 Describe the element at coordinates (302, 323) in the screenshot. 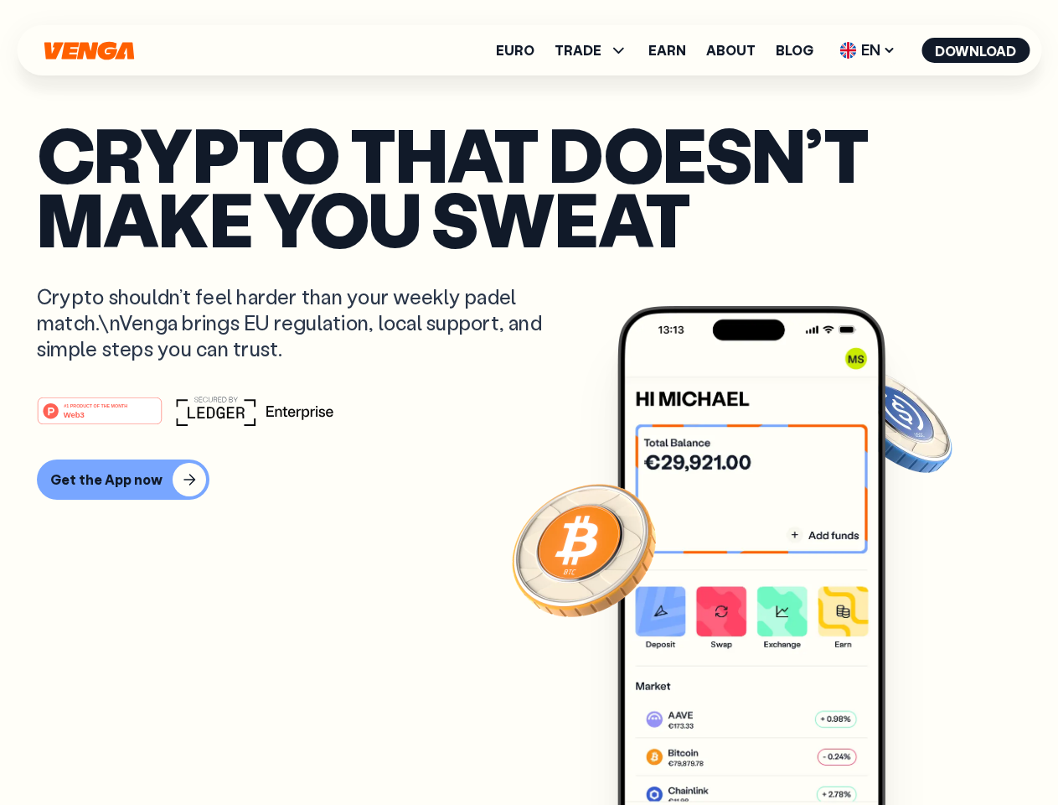

I see `p: Crypto shouldn’t feel harder than your weekly padel match.\nVenga brings EU regulation, local sup...` at that location.